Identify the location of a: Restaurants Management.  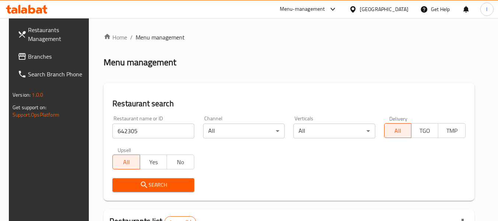
(52, 34).